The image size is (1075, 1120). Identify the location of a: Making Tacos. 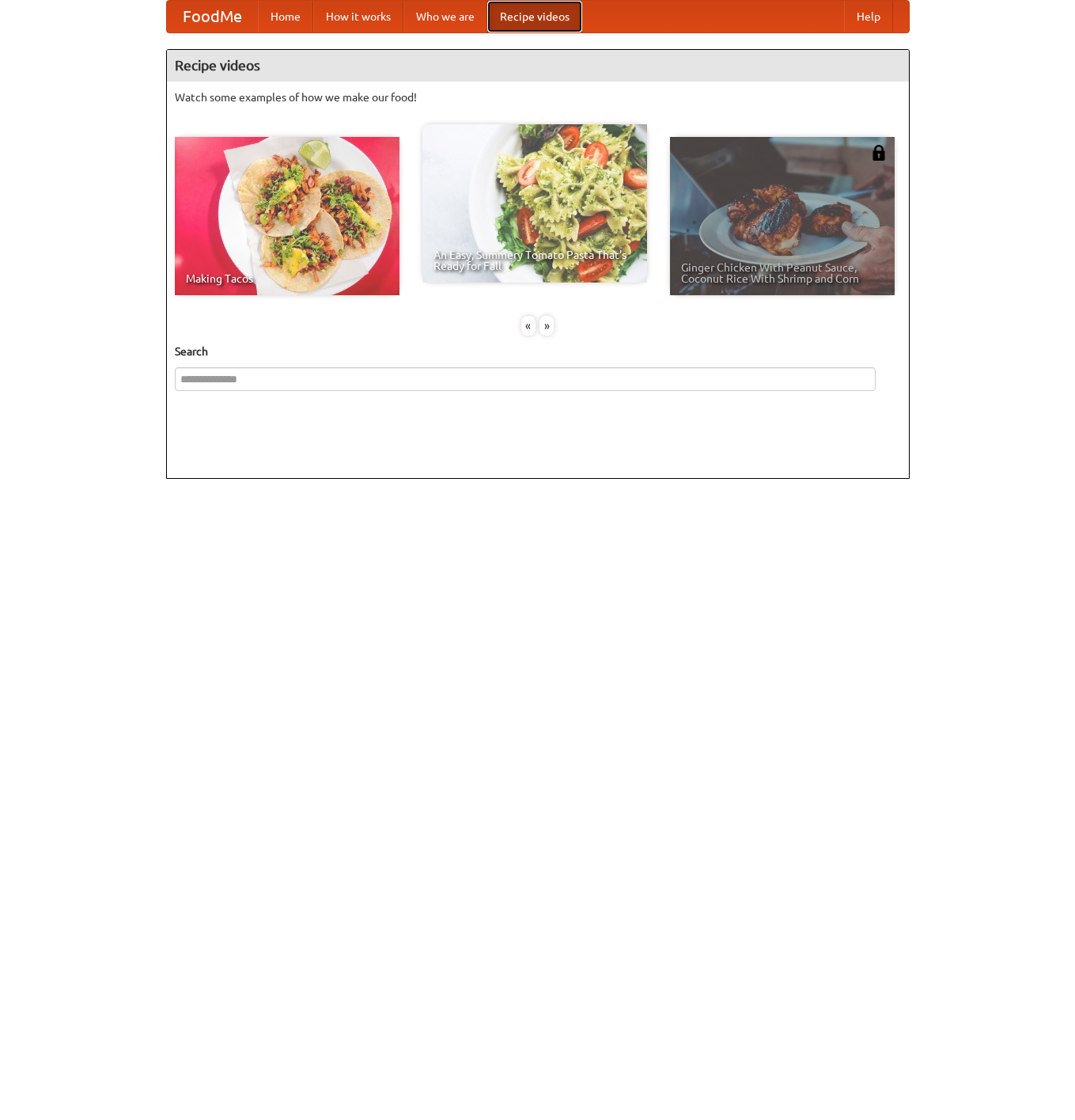
(288, 216).